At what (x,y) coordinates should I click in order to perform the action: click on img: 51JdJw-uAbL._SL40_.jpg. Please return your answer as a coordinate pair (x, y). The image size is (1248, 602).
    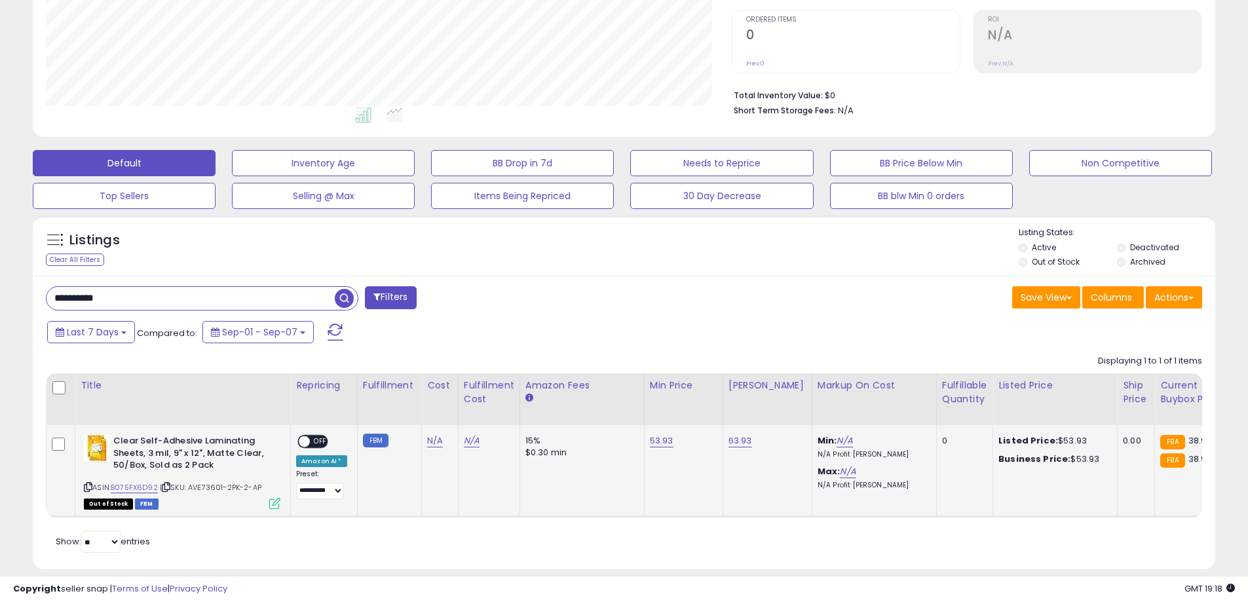
    Looking at the image, I should click on (97, 448).